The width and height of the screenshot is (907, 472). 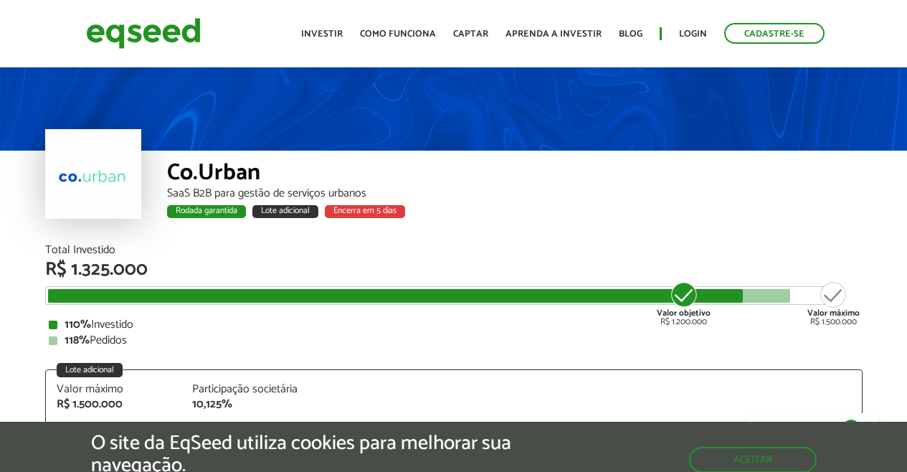 What do you see at coordinates (454, 325) in the screenshot?
I see `div: Investido` at bounding box center [454, 325].